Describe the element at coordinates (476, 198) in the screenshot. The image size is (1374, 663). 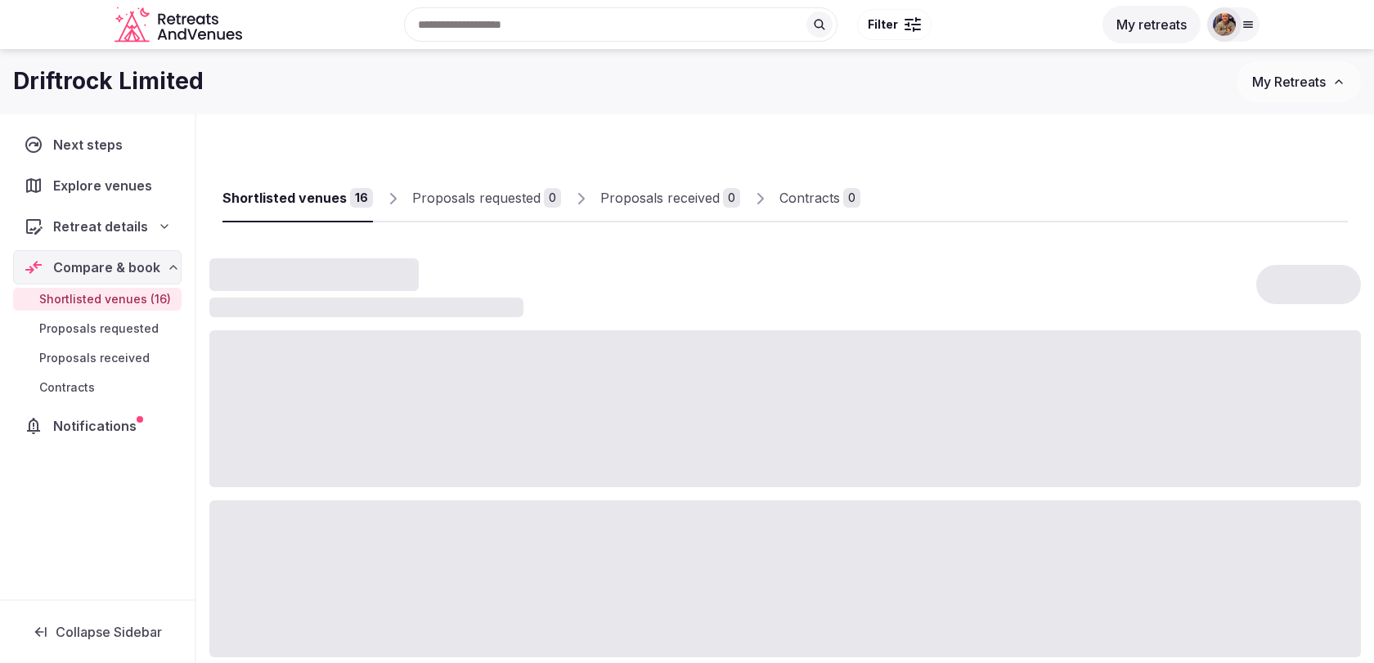
I see `div: Proposals requested` at that location.